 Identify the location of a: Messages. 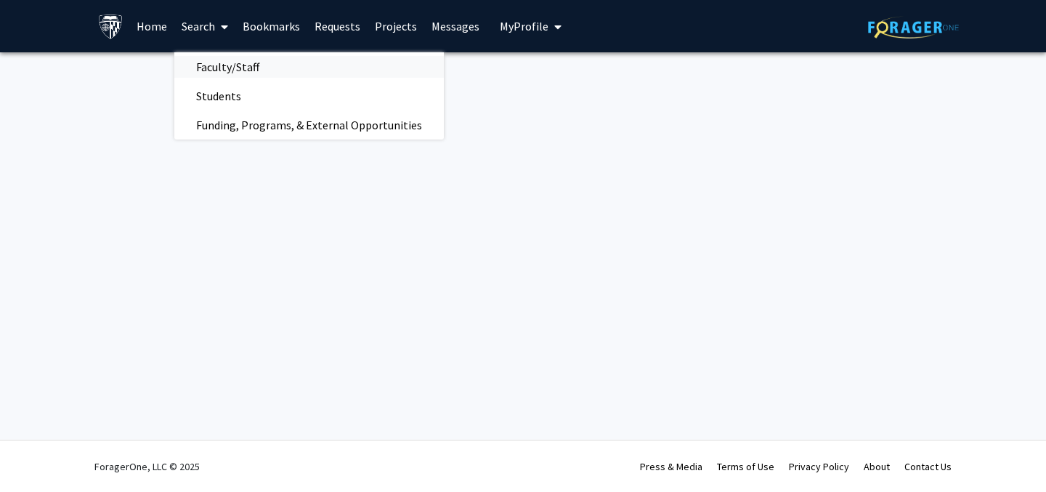
(455, 26).